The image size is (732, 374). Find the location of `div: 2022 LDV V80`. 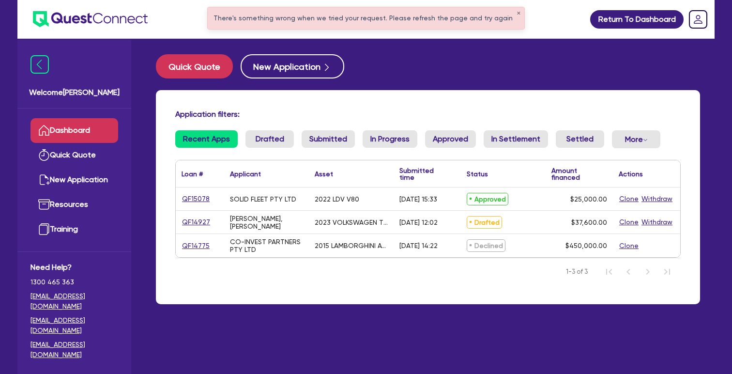

div: 2022 LDV V80 is located at coordinates (337, 199).